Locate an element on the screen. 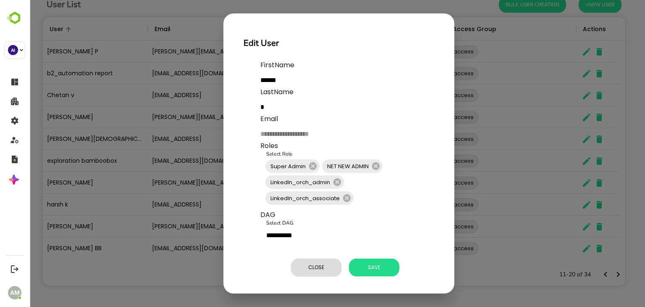 Image resolution: width=645 pixels, height=307 pixels. button: Logout is located at coordinates (14, 268).